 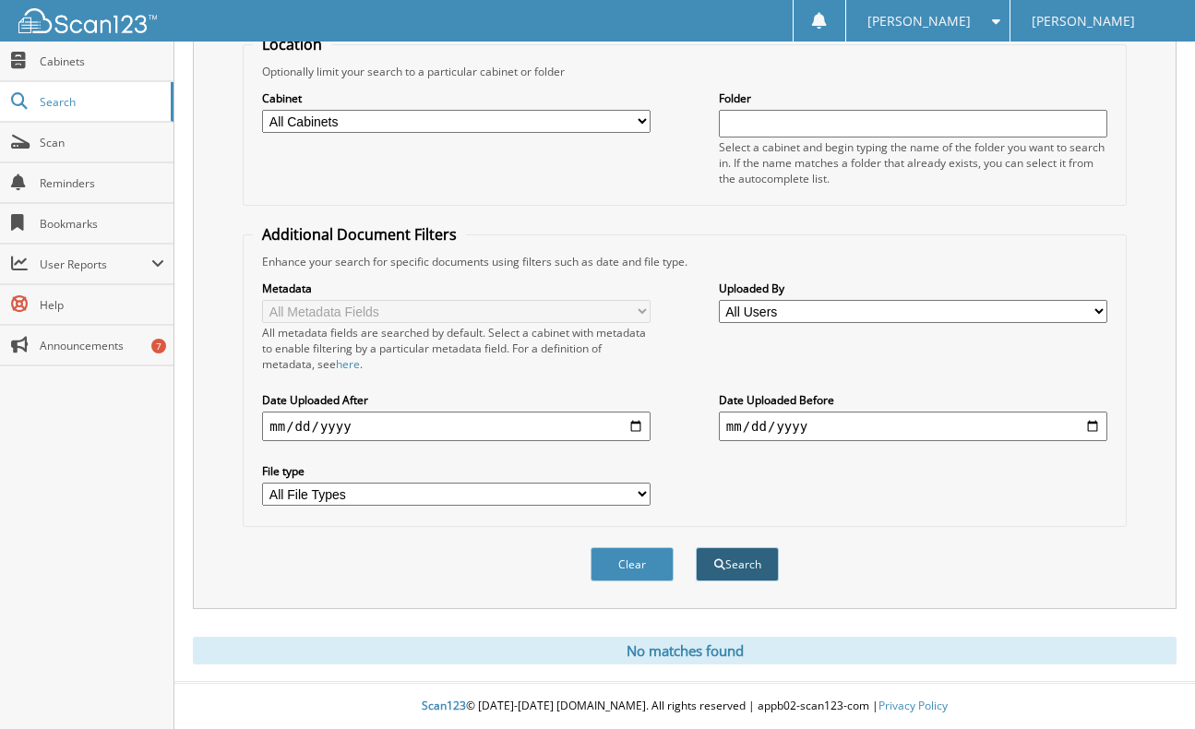 What do you see at coordinates (456, 399) in the screenshot?
I see `label: Date Uploaded After` at bounding box center [456, 399].